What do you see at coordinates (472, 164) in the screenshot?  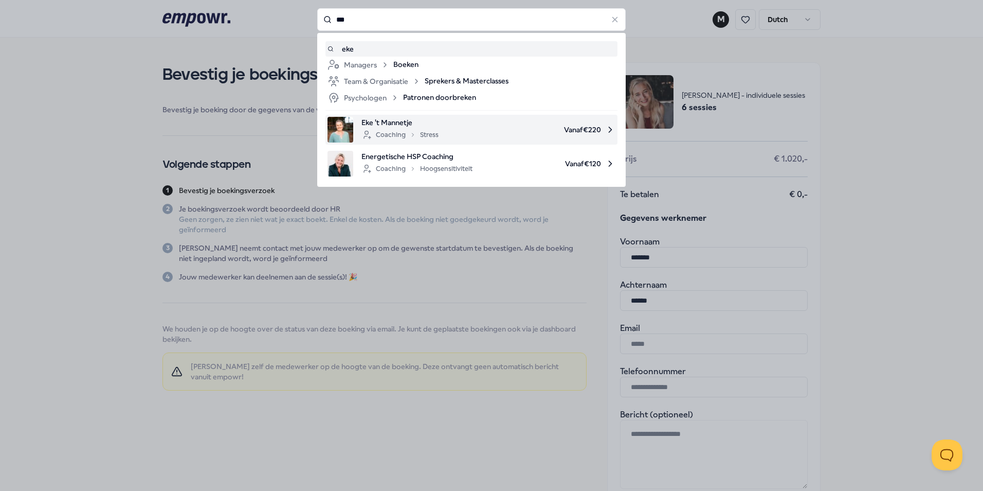 I see `a: product imageEnergetische HSP CoachingCoachingHoogsensitiviteitVanaf€120` at bounding box center [472, 164].